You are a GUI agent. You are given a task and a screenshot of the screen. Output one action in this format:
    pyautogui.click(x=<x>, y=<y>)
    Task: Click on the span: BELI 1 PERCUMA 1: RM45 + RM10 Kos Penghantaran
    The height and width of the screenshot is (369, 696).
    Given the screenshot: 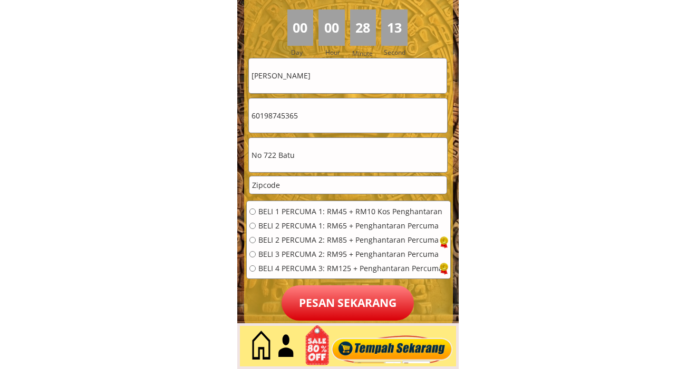 What is the action you would take?
    pyautogui.click(x=350, y=212)
    